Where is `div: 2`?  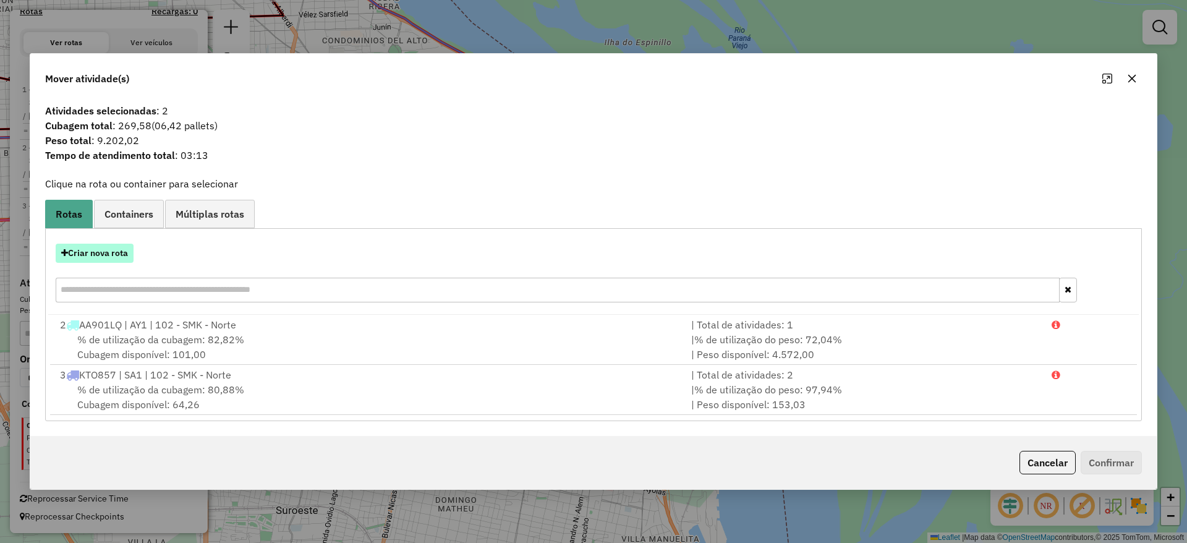 div: 2 is located at coordinates (368, 325).